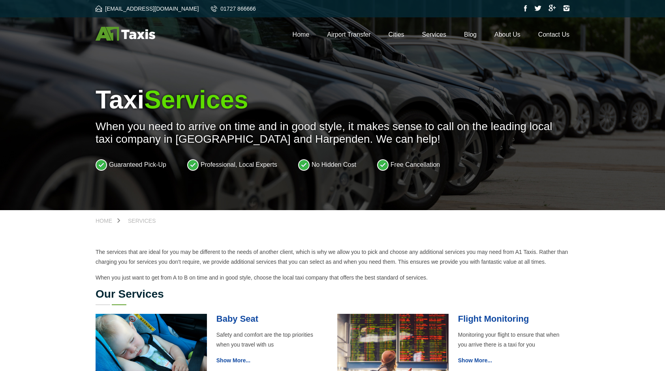 The height and width of the screenshot is (371, 665). Describe the element at coordinates (553, 34) in the screenshot. I see `a: Contact Us` at that location.